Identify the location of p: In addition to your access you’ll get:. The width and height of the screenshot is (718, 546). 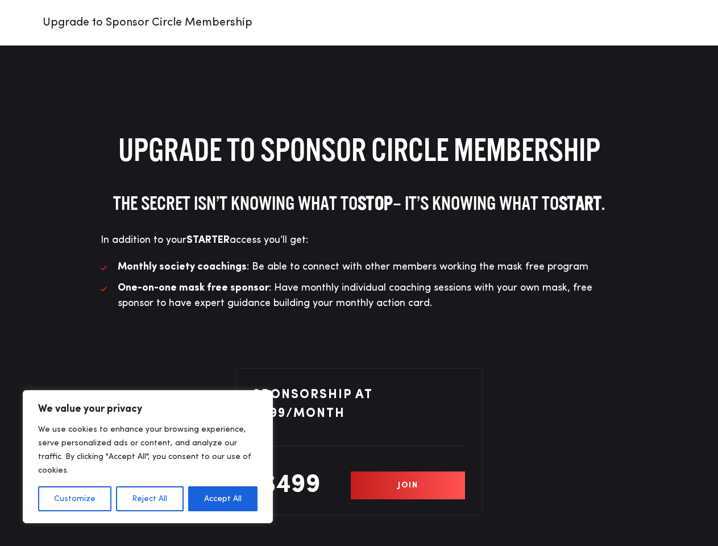
(359, 240).